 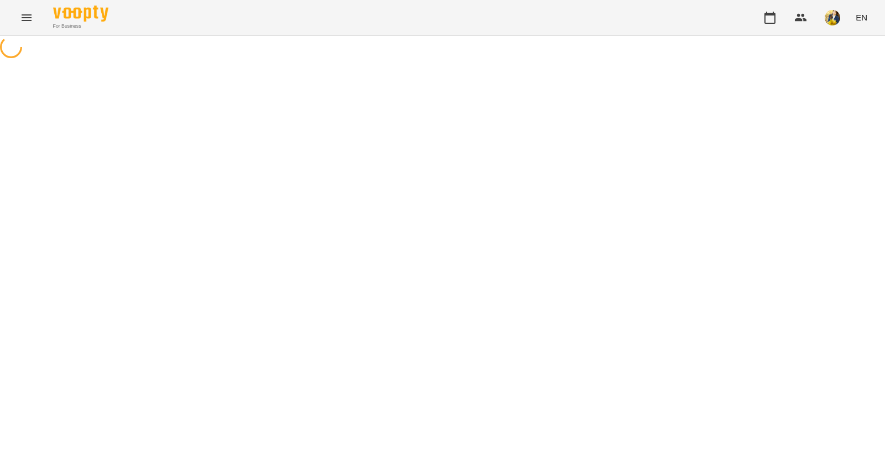 I want to click on button: EN, so click(x=861, y=17).